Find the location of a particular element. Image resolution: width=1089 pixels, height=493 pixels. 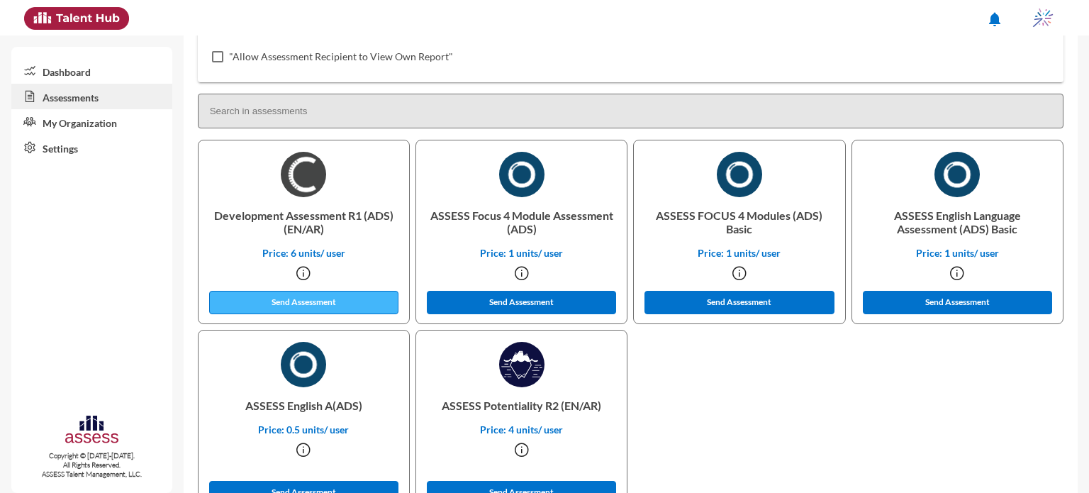

span: "Allow Assessment Recipient to View Own Report" is located at coordinates (341, 57).